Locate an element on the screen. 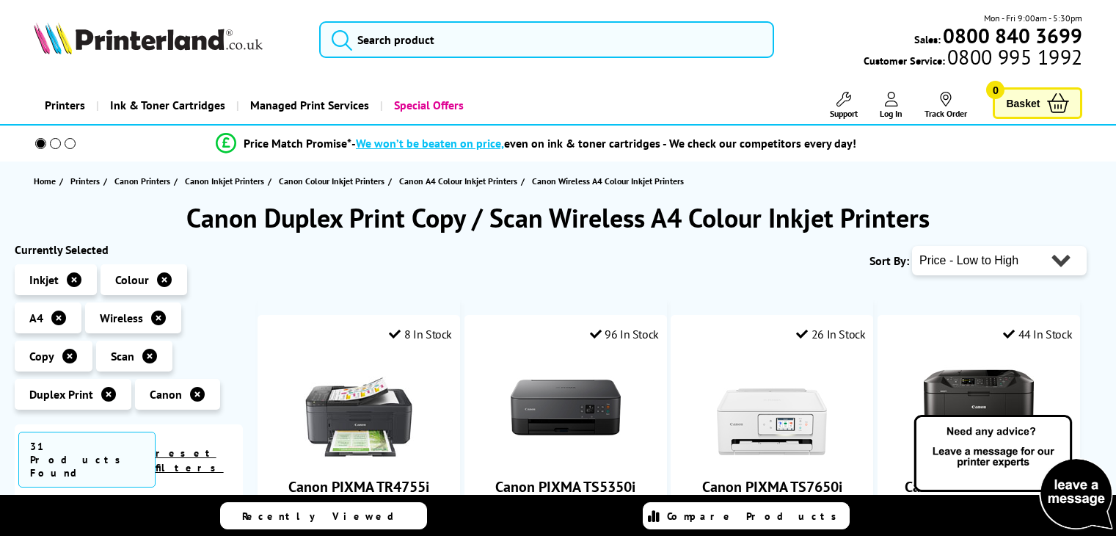 The image size is (1116, 536). a: Canon Inkjet Printers is located at coordinates (226, 181).